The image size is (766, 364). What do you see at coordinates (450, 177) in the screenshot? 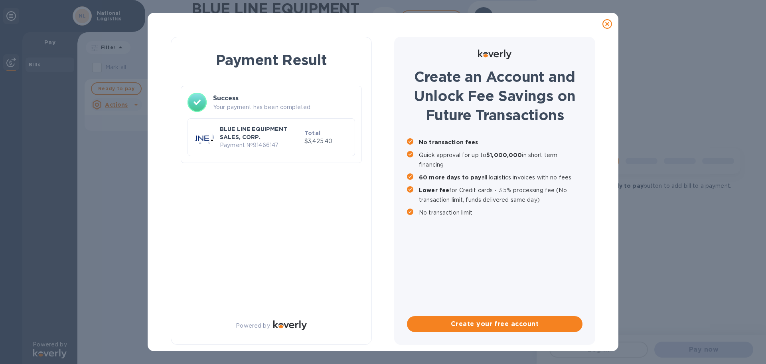
I see `b: 60 more days to pay` at bounding box center [450, 177].